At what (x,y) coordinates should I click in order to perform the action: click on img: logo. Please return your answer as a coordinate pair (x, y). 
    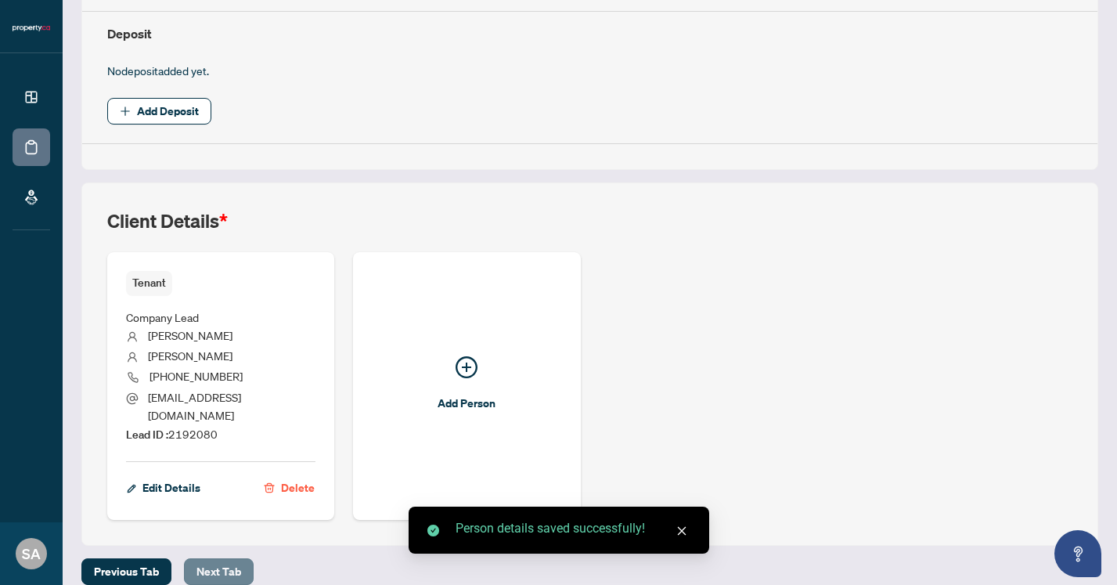
    Looking at the image, I should click on (31, 28).